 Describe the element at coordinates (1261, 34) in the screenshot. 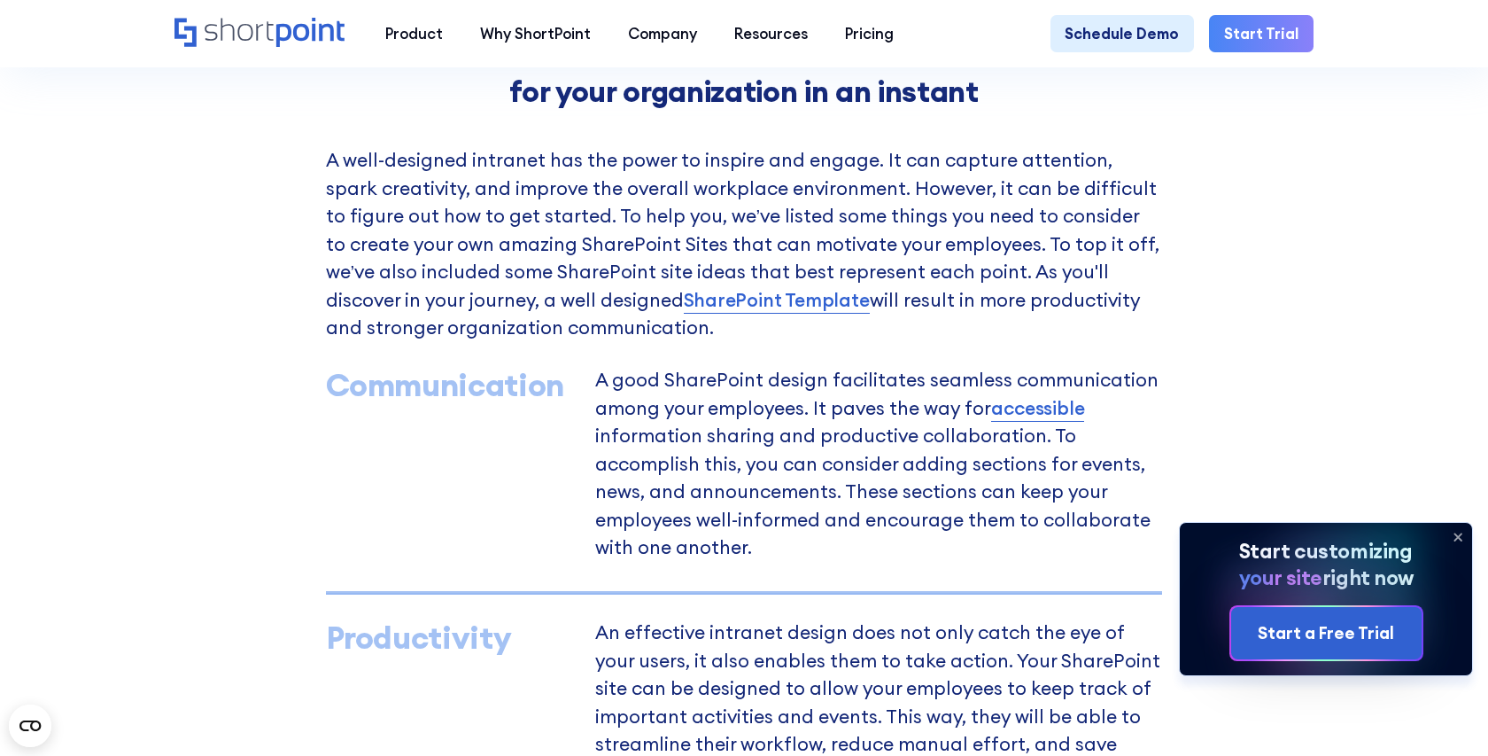

I see `a: Start Trial` at that location.